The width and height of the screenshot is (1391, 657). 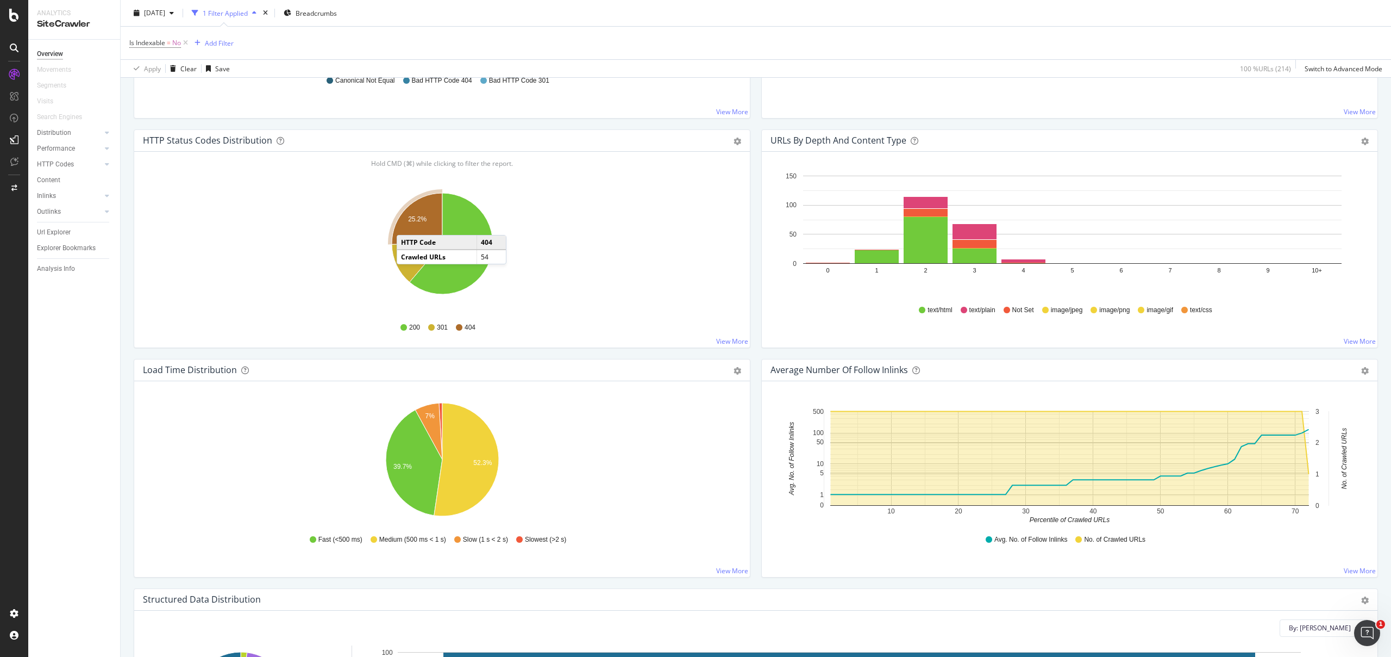 What do you see at coordinates (74, 180) in the screenshot?
I see `a: Content` at bounding box center [74, 180].